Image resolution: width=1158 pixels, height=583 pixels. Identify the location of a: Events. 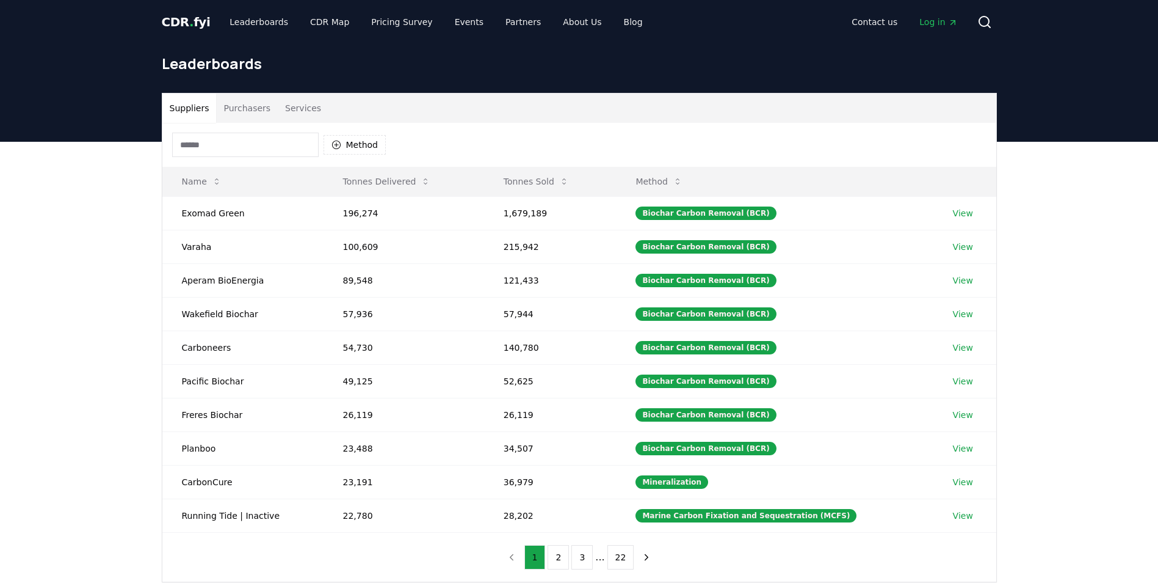
(469, 22).